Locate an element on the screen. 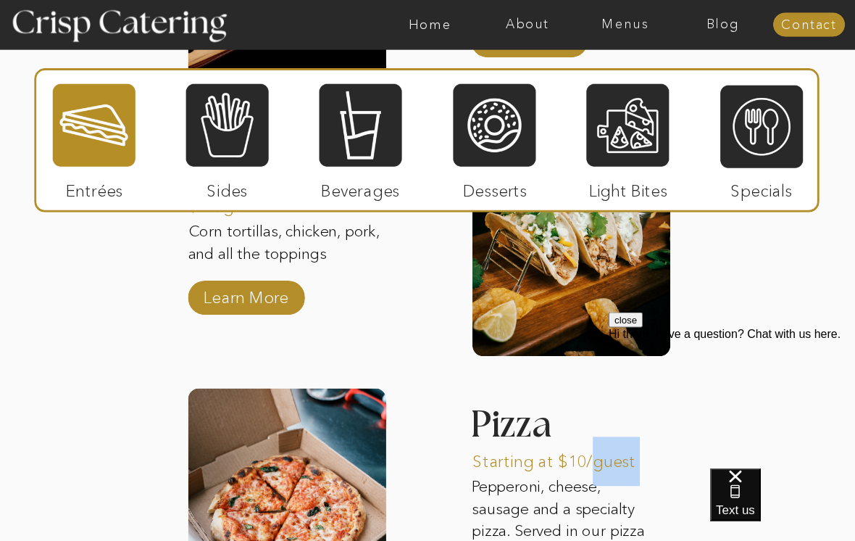 Image resolution: width=855 pixels, height=541 pixels. nav: Blog is located at coordinates (722, 25).